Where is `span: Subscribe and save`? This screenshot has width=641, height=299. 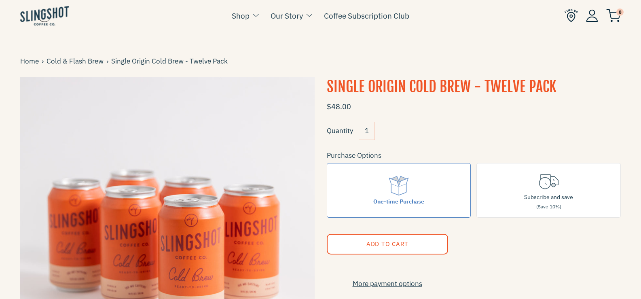
span: Subscribe and save is located at coordinates (548, 197).